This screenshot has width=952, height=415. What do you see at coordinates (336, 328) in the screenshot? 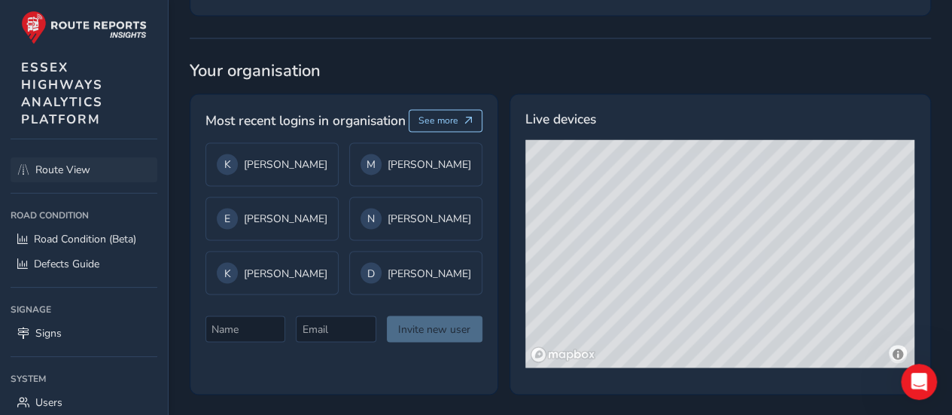
I see `input: Email` at bounding box center [336, 328].